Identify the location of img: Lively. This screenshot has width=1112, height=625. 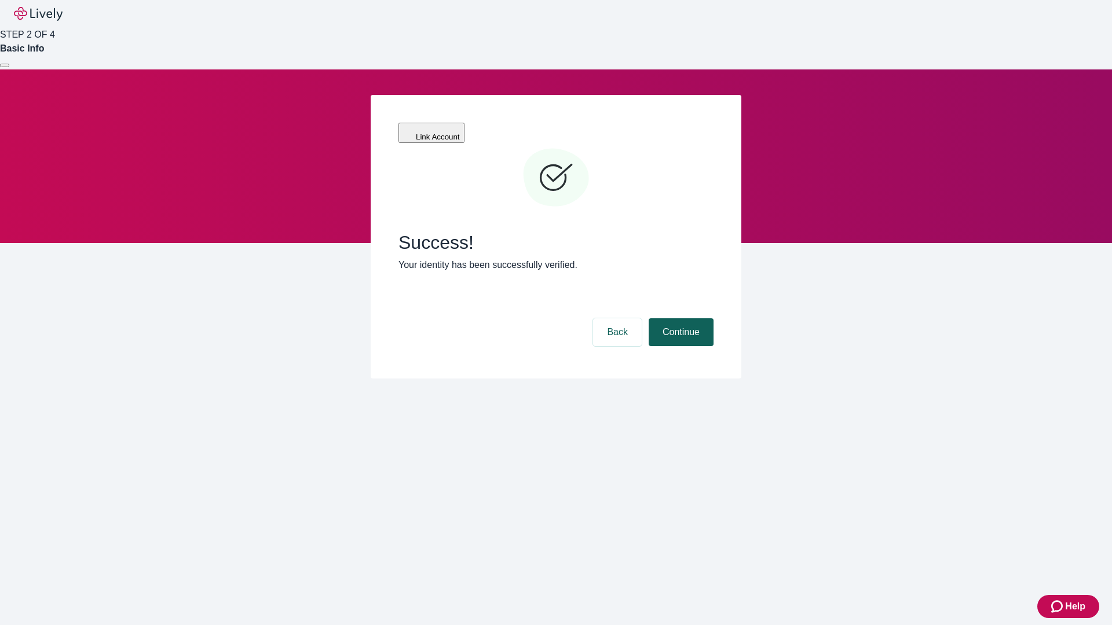
(38, 14).